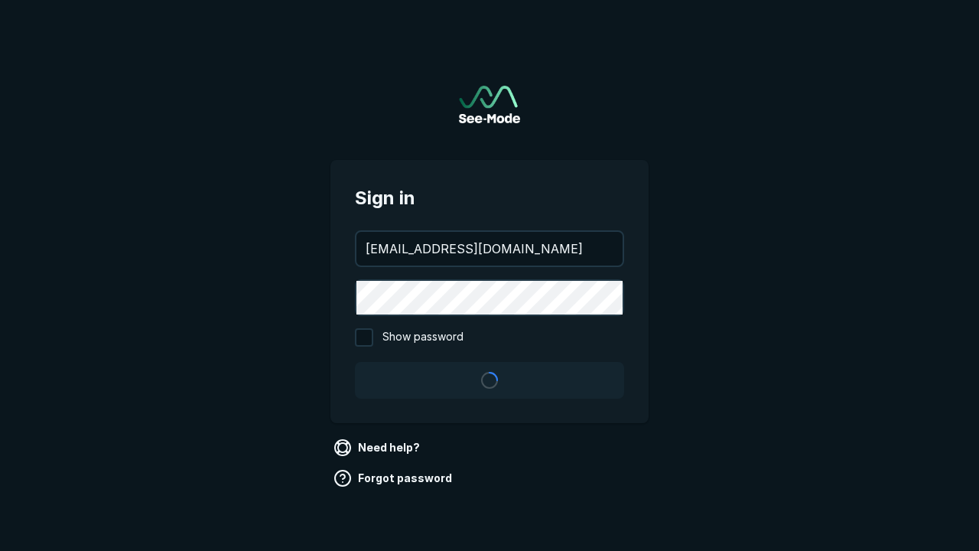  What do you see at coordinates (489, 249) in the screenshot?
I see `input: your@email.com` at bounding box center [489, 249].